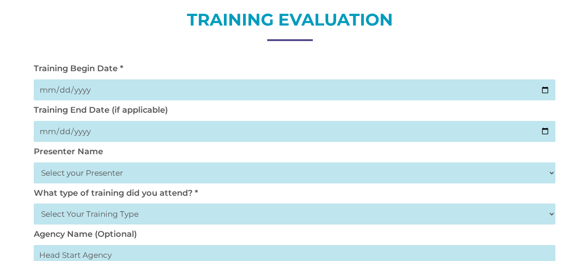  What do you see at coordinates (85, 234) in the screenshot?
I see `label: Agency Name (Optional)` at bounding box center [85, 234].